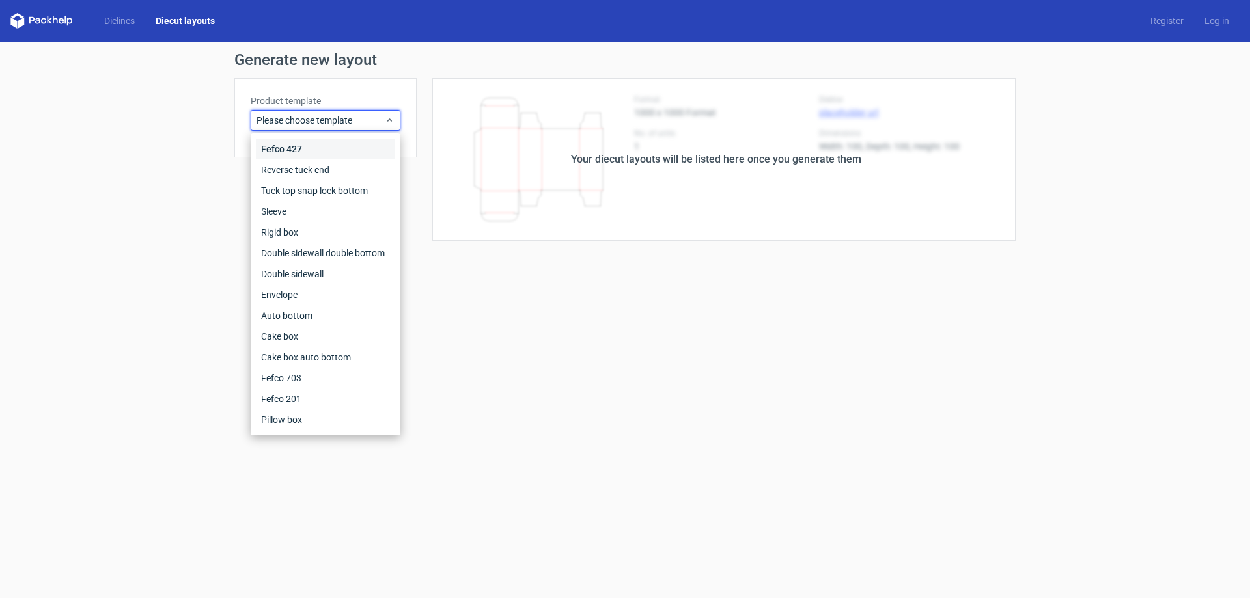  I want to click on div: Double sidewall, so click(325, 274).